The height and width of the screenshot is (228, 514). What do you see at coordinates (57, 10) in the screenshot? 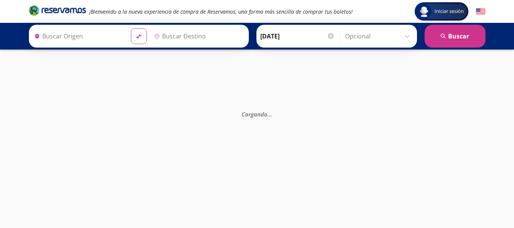
I see `i: Brand Logo` at bounding box center [57, 10].